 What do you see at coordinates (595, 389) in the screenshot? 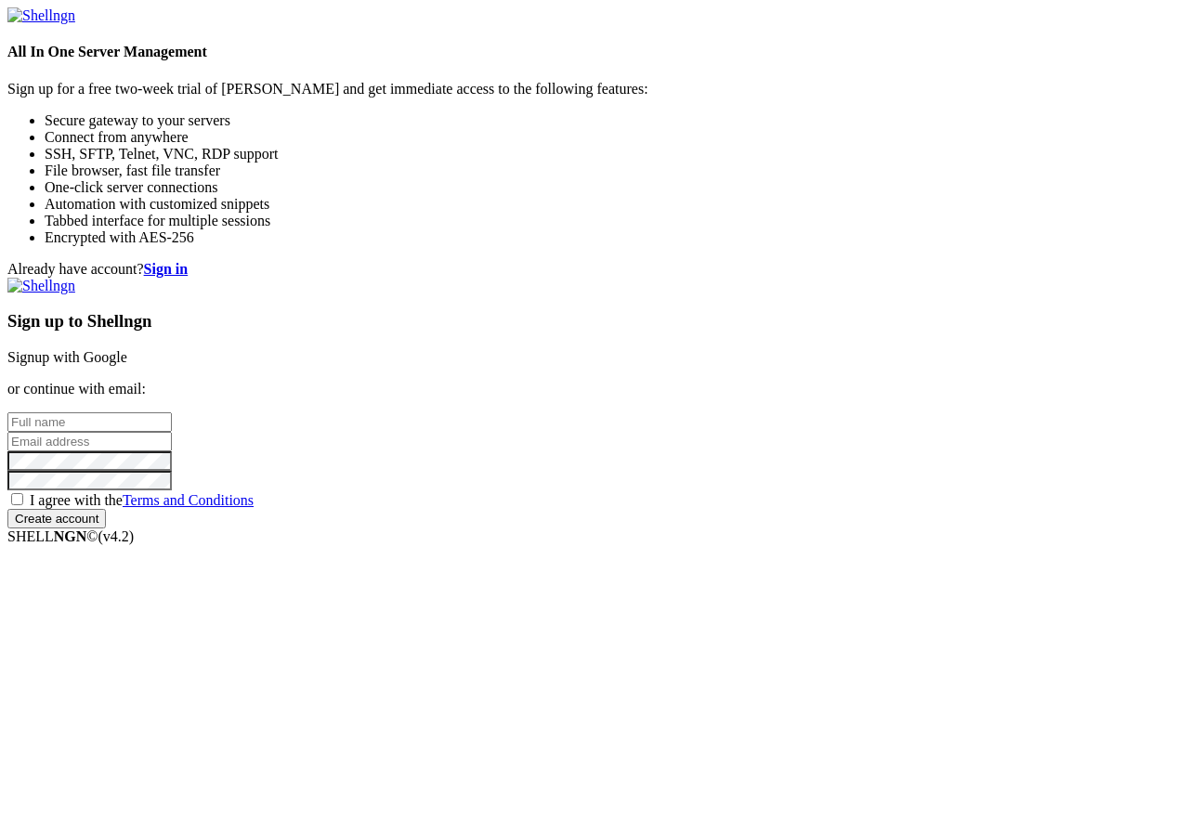
I see `p: or continue with email:` at bounding box center [595, 389].